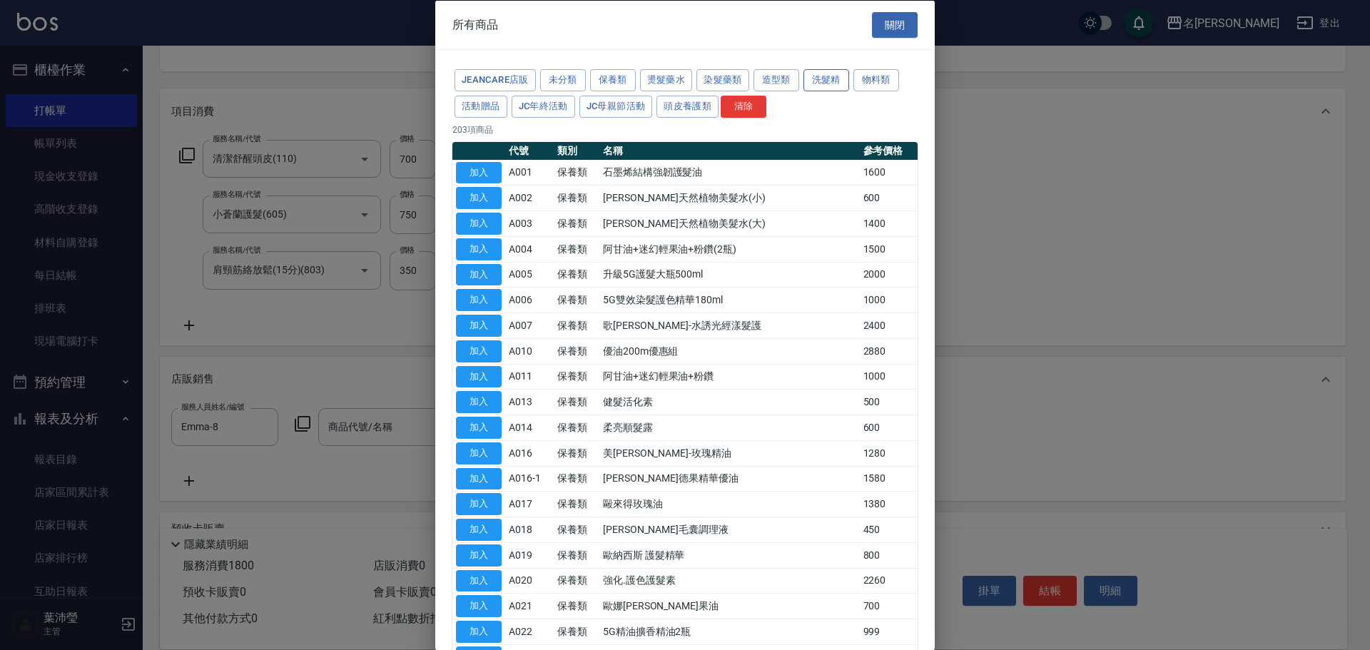 This screenshot has height=650, width=1370. I want to click on td: 1500, so click(888, 249).